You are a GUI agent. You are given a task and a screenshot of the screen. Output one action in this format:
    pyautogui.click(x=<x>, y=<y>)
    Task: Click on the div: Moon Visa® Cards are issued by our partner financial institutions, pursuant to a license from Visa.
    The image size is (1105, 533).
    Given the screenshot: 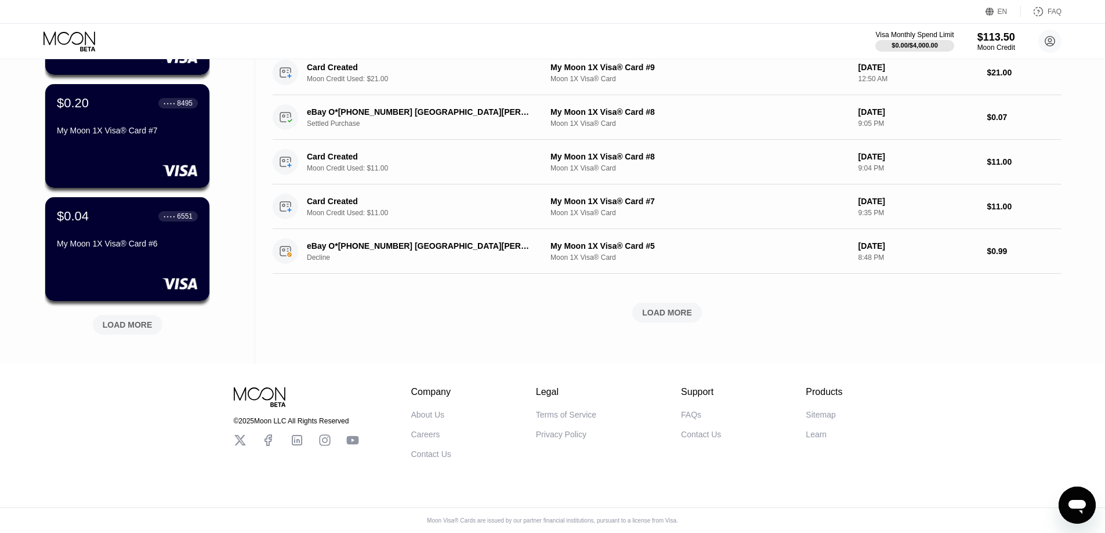 What is the action you would take?
    pyautogui.click(x=552, y=520)
    